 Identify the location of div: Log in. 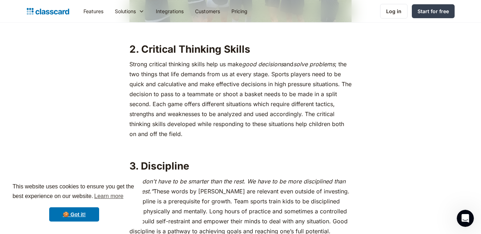
(394, 11).